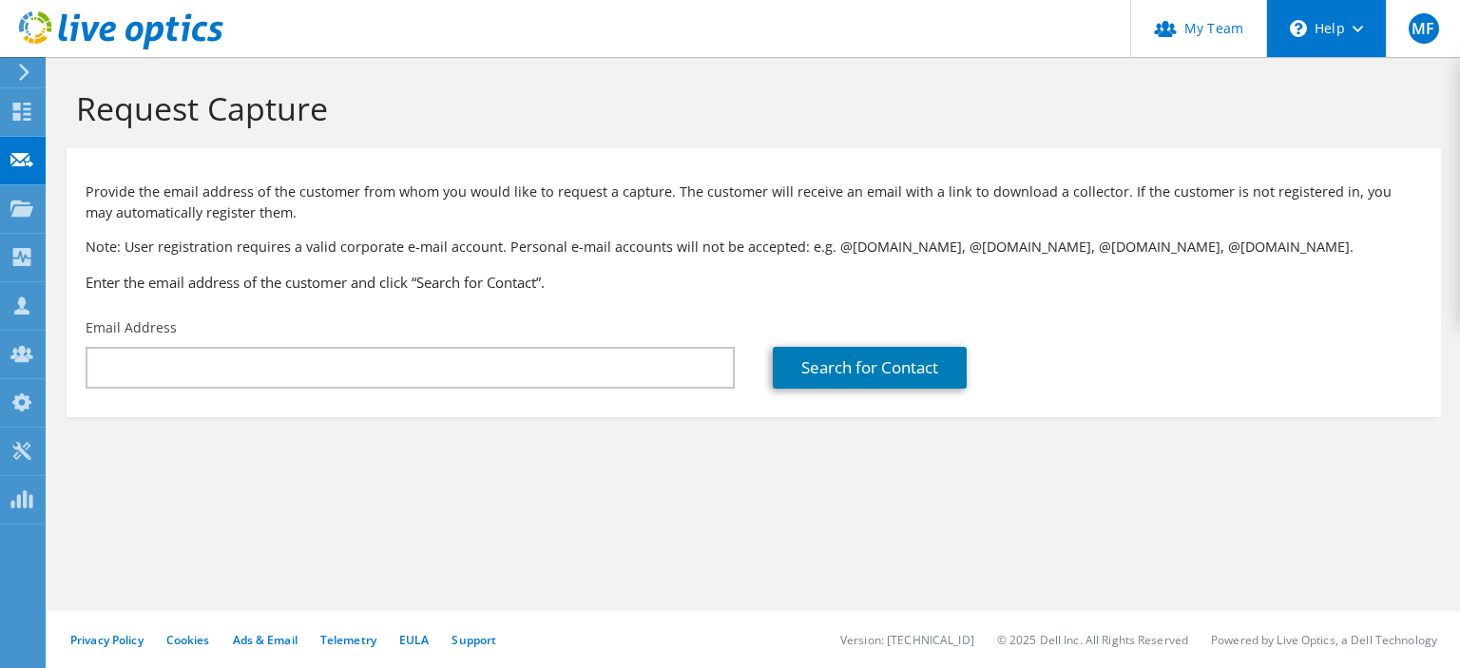 The image size is (1460, 668). What do you see at coordinates (348, 640) in the screenshot?
I see `a: Telemetry` at bounding box center [348, 640].